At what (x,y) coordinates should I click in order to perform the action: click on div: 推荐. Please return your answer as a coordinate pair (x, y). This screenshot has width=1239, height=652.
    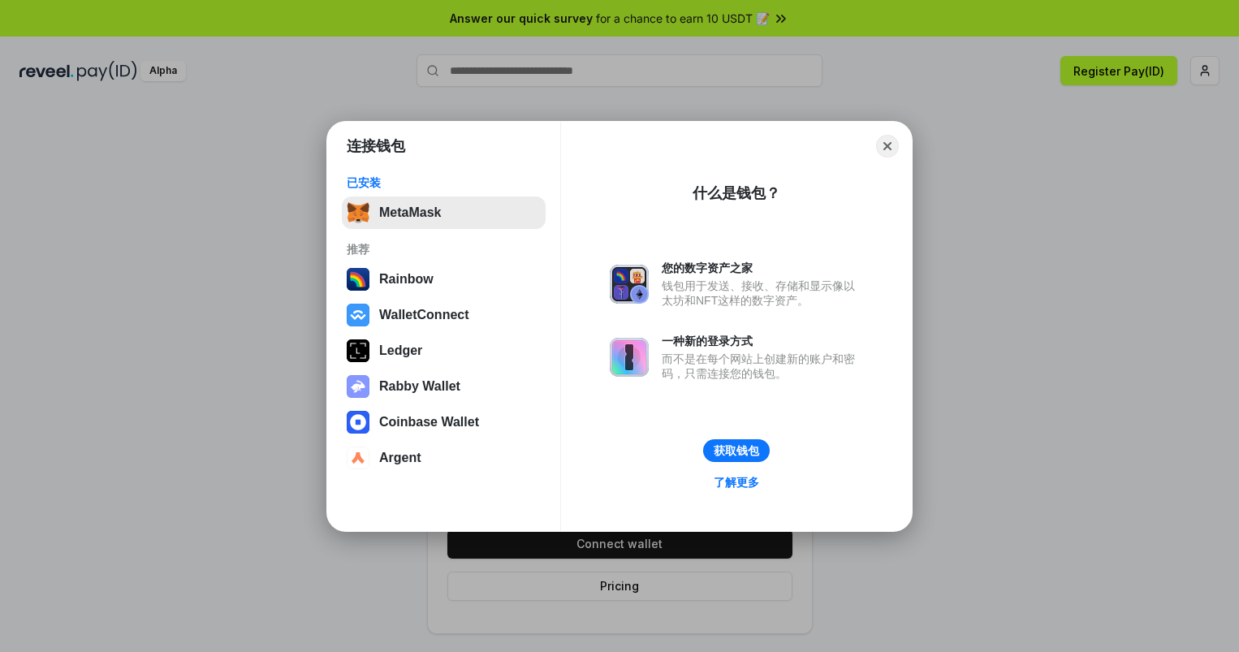
    Looking at the image, I should click on (443, 249).